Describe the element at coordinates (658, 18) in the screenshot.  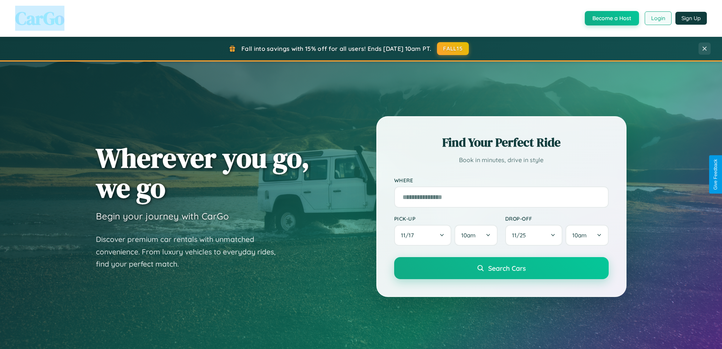
I see `button: Login` at that location.